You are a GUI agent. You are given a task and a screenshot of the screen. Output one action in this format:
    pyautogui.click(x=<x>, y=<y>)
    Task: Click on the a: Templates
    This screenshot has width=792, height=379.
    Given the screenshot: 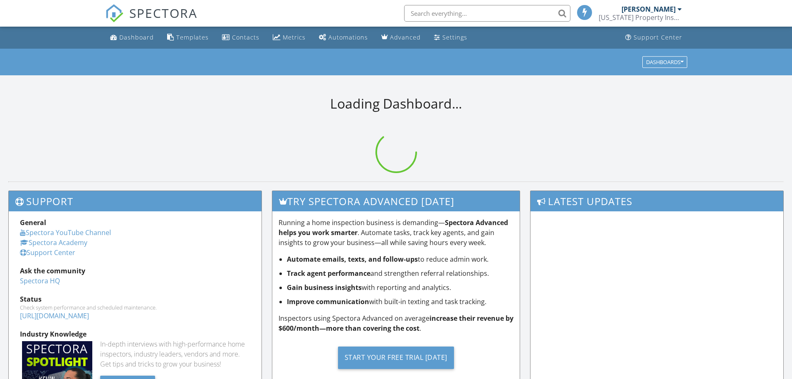 What is the action you would take?
    pyautogui.click(x=188, y=37)
    